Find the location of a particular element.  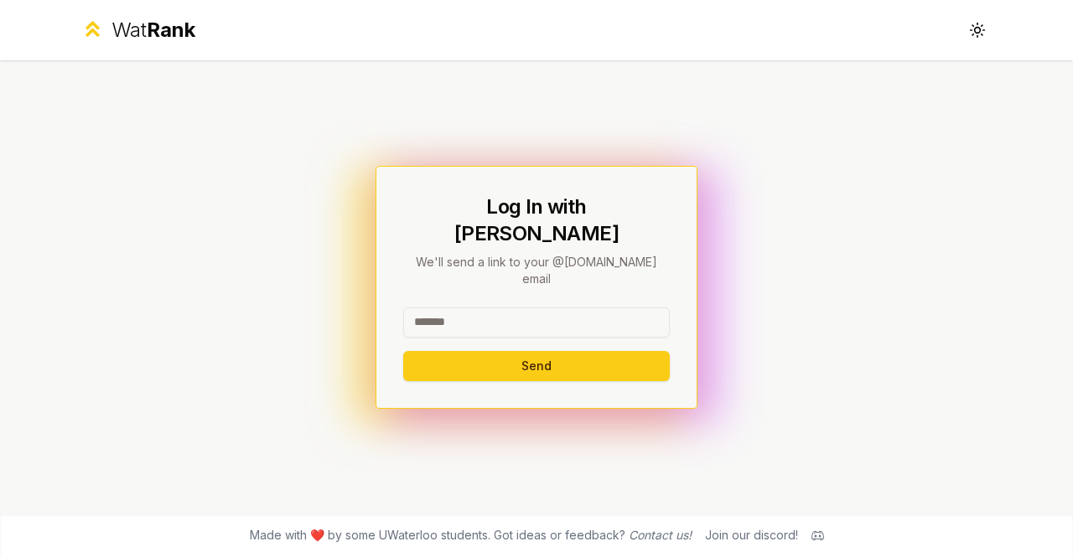

a: Contact us! is located at coordinates (660, 535).